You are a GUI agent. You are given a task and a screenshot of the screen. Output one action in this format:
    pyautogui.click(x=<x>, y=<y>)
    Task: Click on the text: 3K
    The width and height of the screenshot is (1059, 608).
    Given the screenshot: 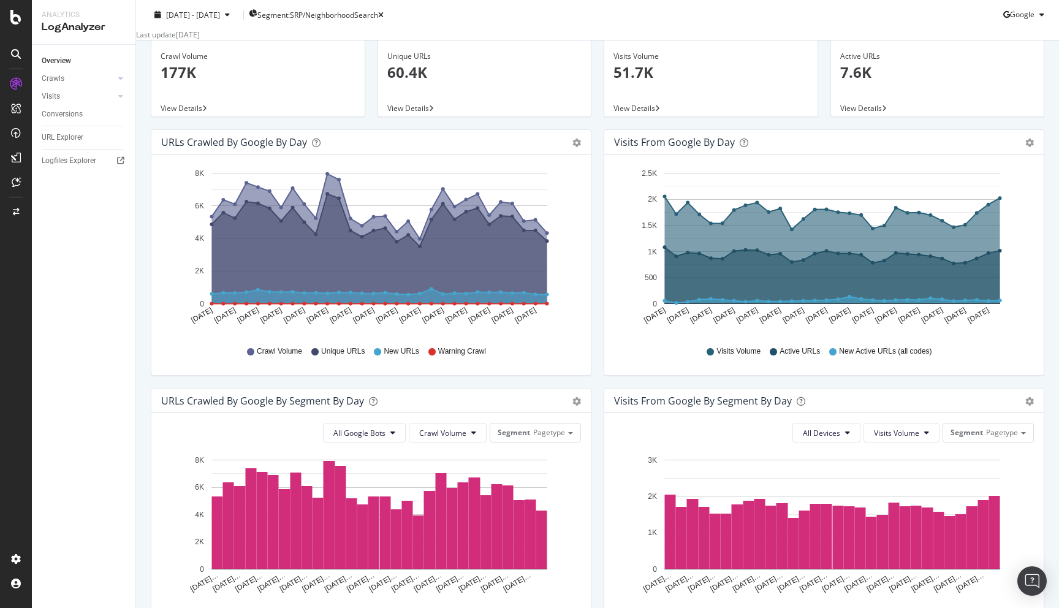 What is the action you would take?
    pyautogui.click(x=652, y=460)
    